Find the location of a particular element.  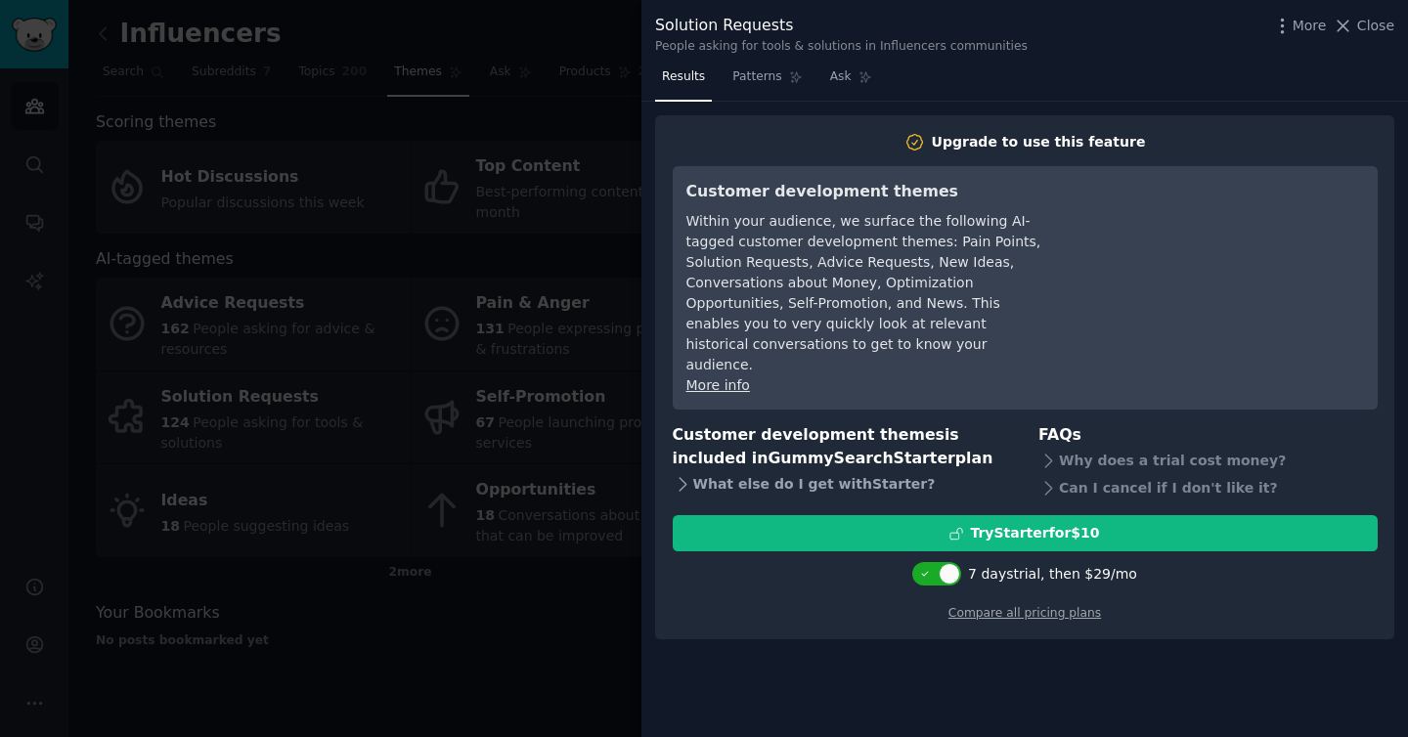

h3: FAQs is located at coordinates (1208, 435).